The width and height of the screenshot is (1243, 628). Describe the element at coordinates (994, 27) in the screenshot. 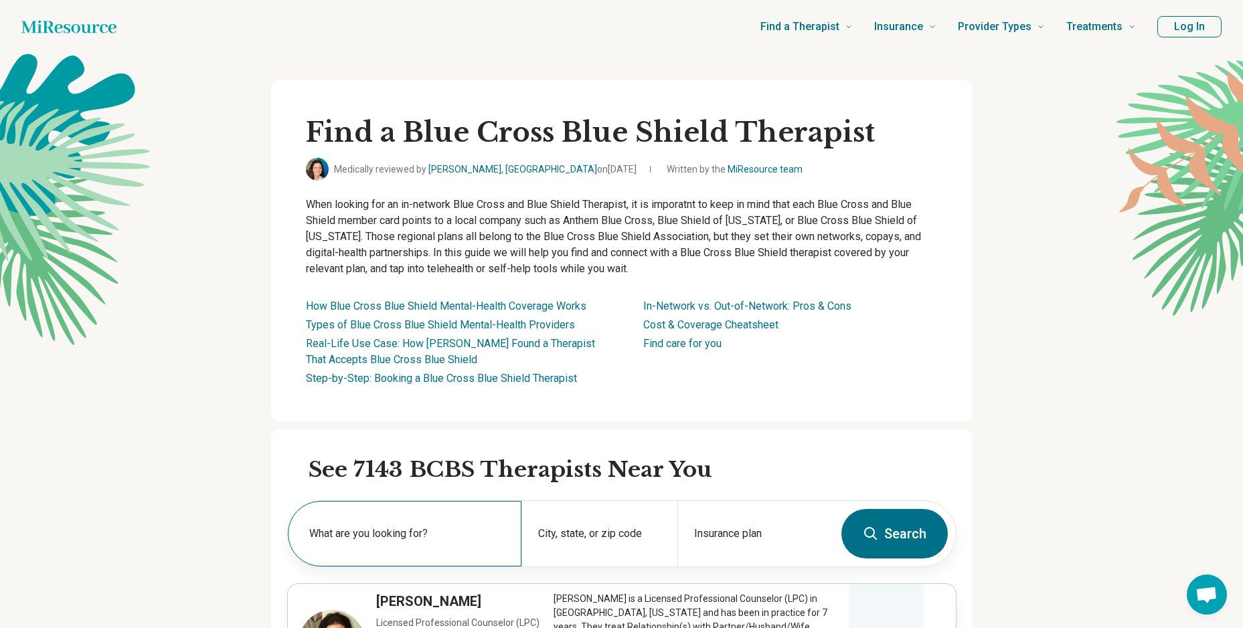

I see `span: Provider Types` at that location.